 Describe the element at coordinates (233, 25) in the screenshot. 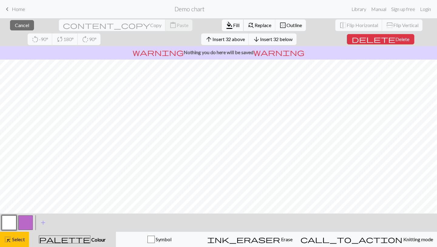

I see `button: Fill` at that location.